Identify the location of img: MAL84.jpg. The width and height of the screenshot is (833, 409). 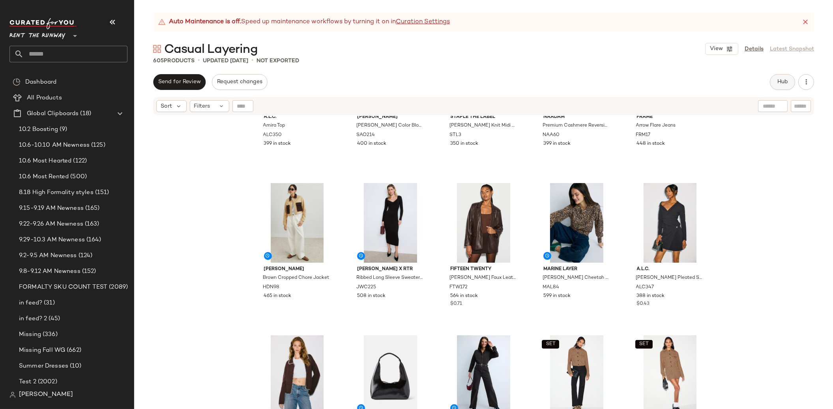
(577, 223).